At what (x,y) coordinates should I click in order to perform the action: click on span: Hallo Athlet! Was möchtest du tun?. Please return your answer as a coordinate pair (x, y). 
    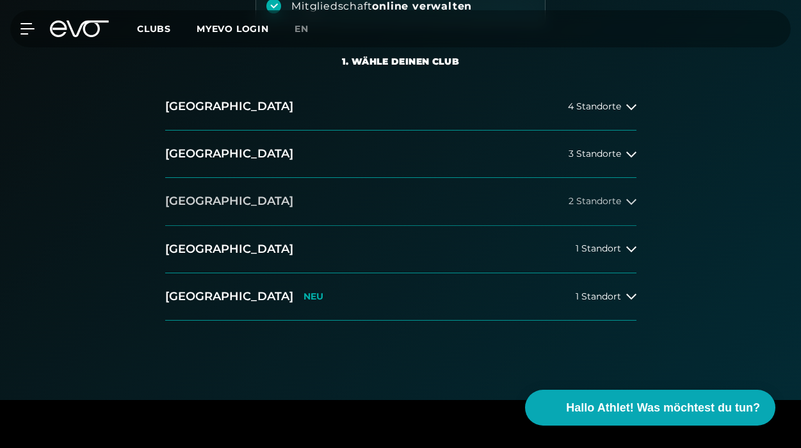
    Looking at the image, I should click on (663, 408).